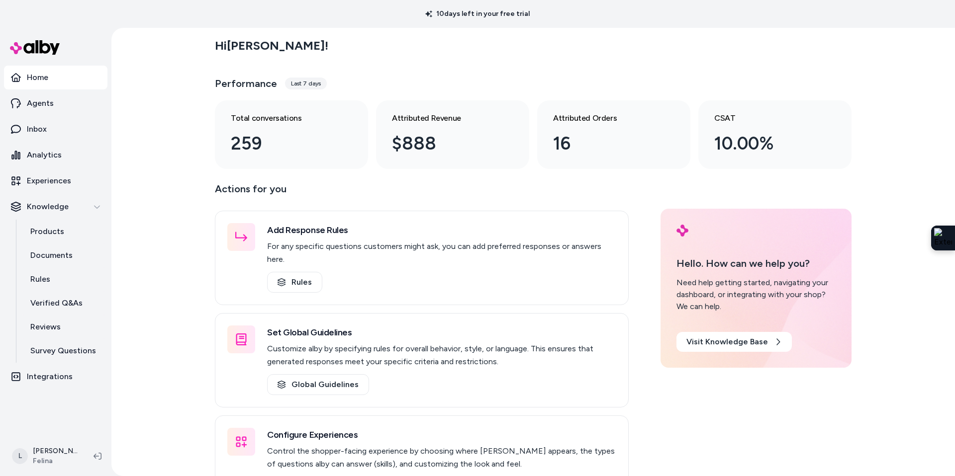 This screenshot has width=955, height=476. What do you see at coordinates (56, 377) in the screenshot?
I see `a: Integrations` at bounding box center [56, 377].